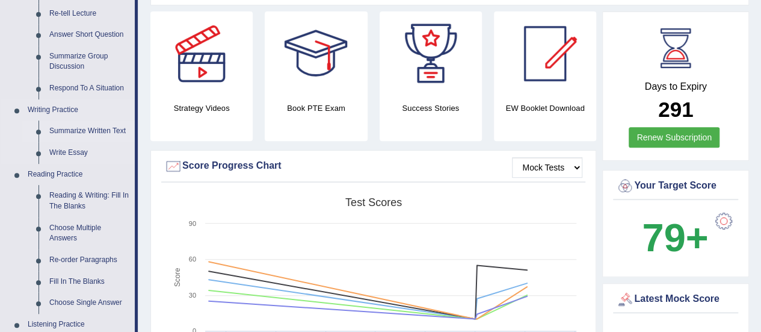  I want to click on b: 79+, so click(675, 237).